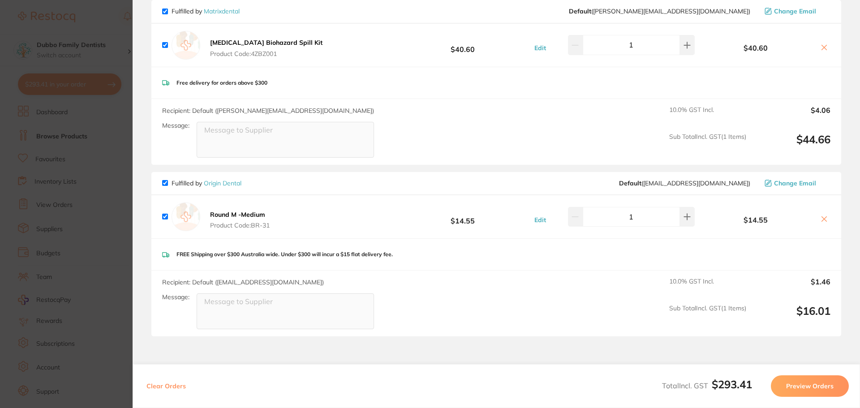 This screenshot has width=860, height=408. Describe the element at coordinates (166, 386) in the screenshot. I see `button: Clear Orders` at that location.